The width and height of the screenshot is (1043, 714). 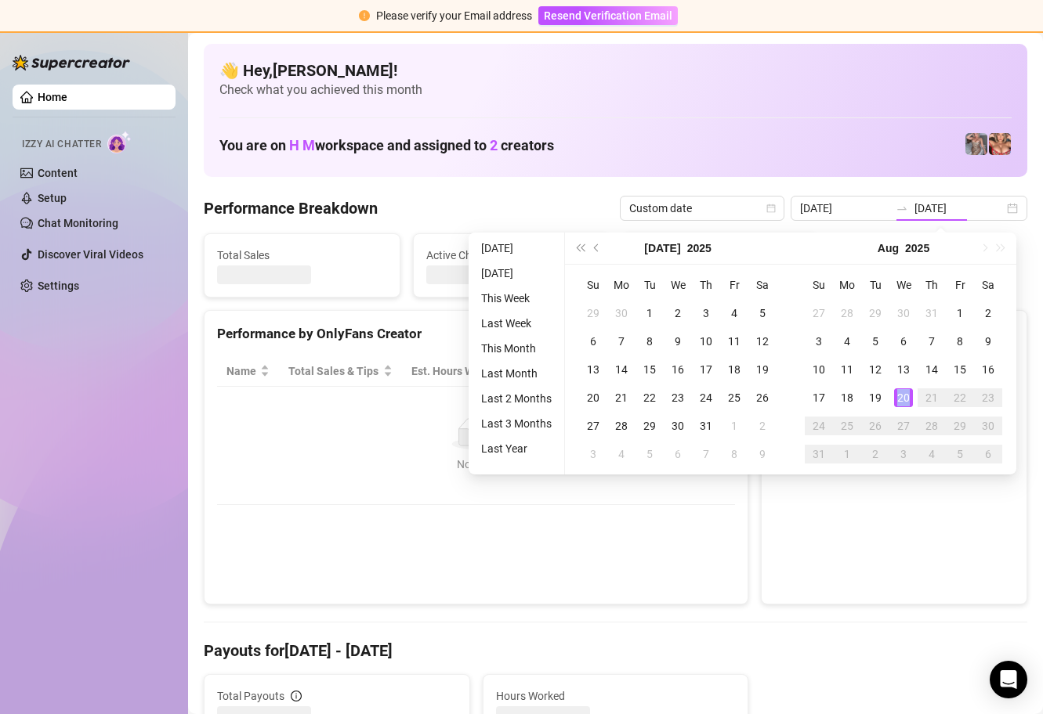 What do you see at coordinates (302, 145) in the screenshot?
I see `span: H M` at bounding box center [302, 145].